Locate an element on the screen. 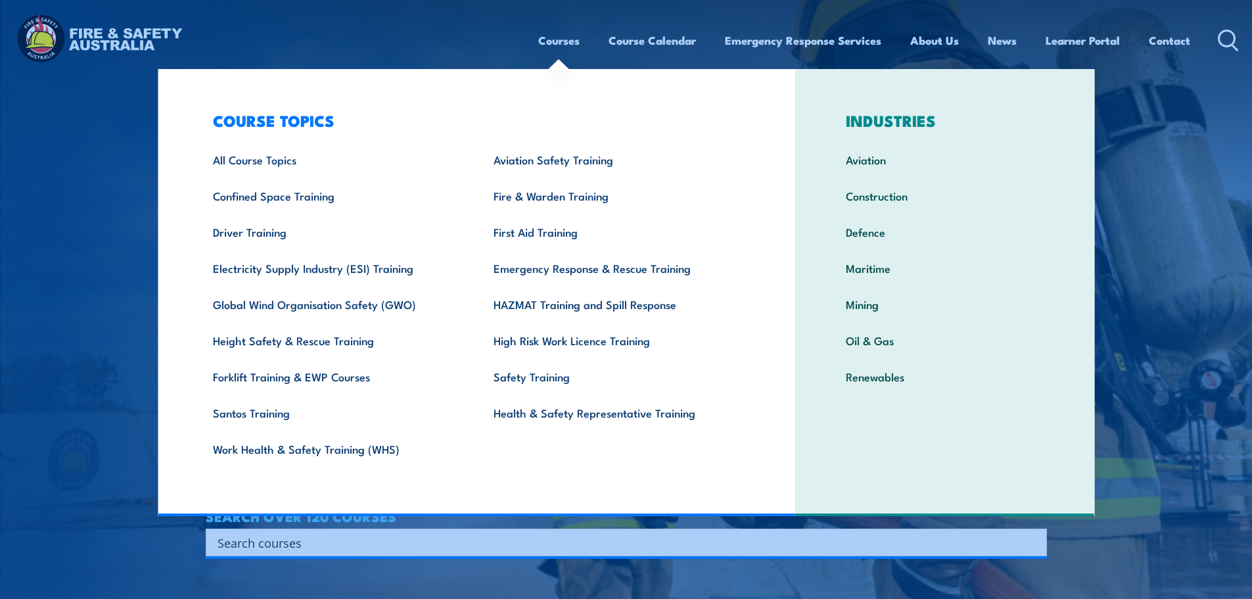 Image resolution: width=1252 pixels, height=599 pixels. a: All Course Topics is located at coordinates (332, 159).